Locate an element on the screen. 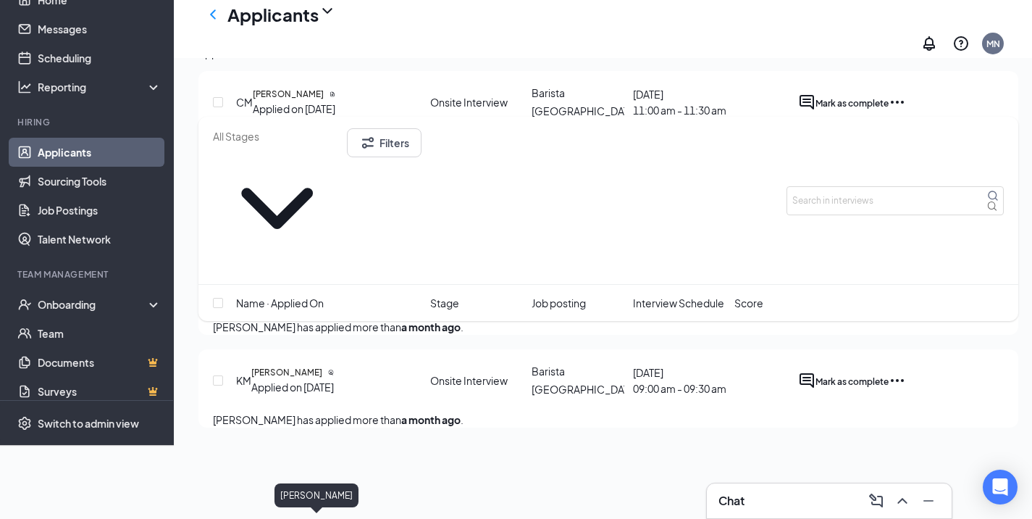 The height and width of the screenshot is (519, 1032). div: Team Management is located at coordinates (88, 274).